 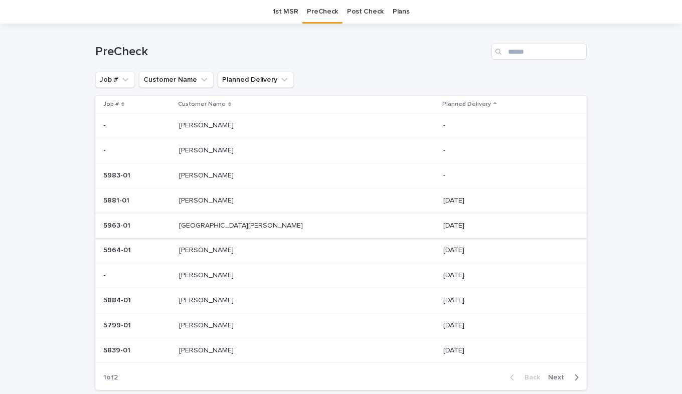 I want to click on span: Back, so click(x=529, y=377).